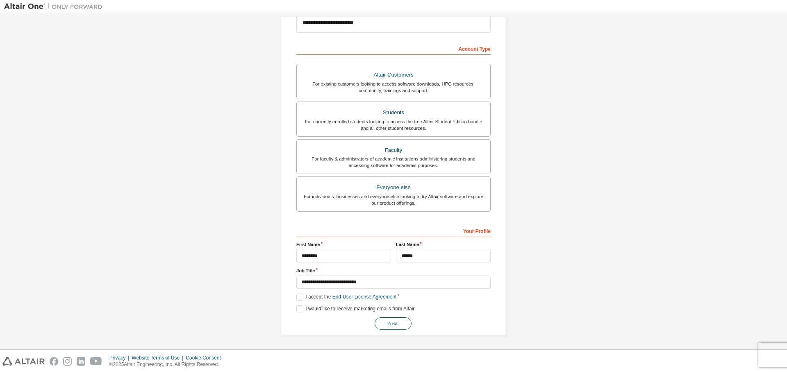  I want to click on div: Students, so click(394, 113).